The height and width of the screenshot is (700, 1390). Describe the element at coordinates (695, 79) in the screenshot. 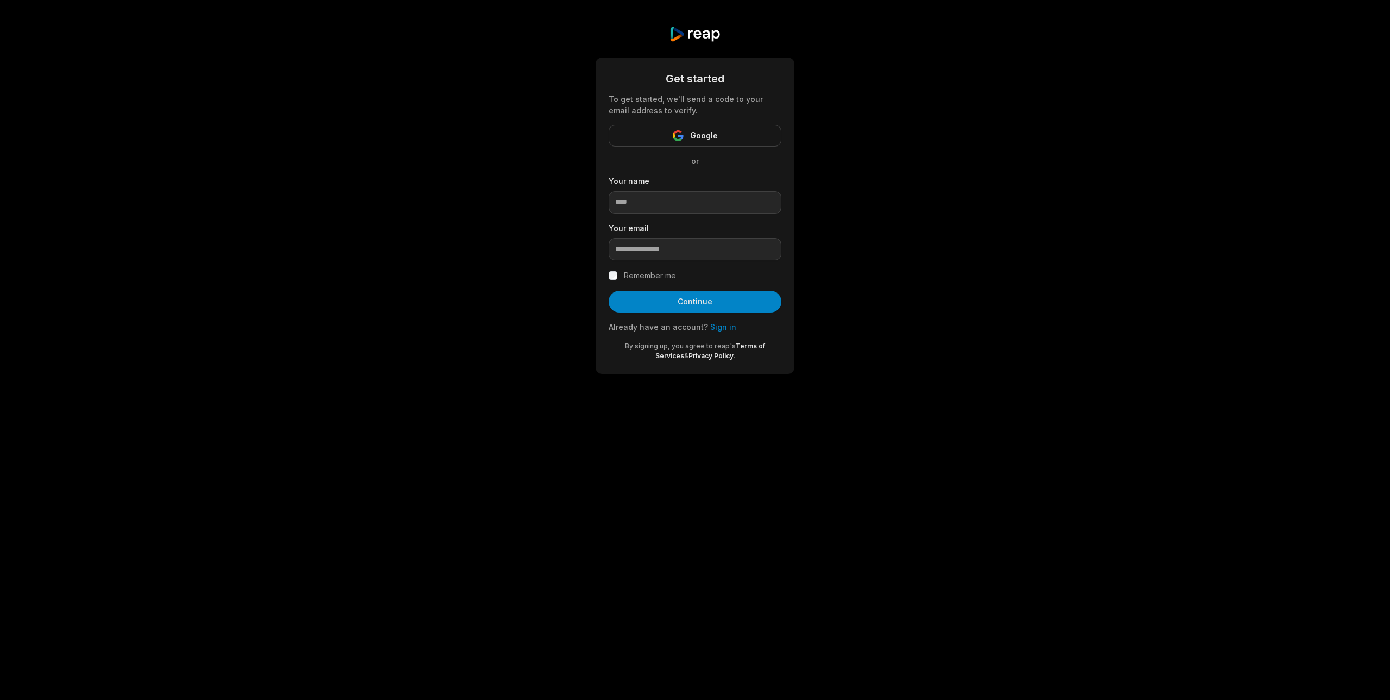

I see `div: Get started` at that location.